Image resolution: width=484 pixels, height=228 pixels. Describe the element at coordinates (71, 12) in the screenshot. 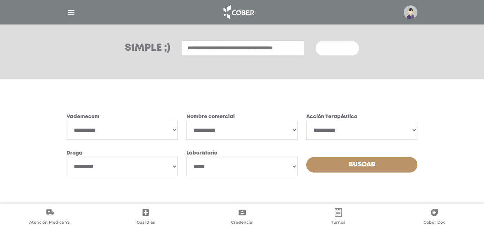

I see `img: Cober_menu-lines-white.svg` at that location.